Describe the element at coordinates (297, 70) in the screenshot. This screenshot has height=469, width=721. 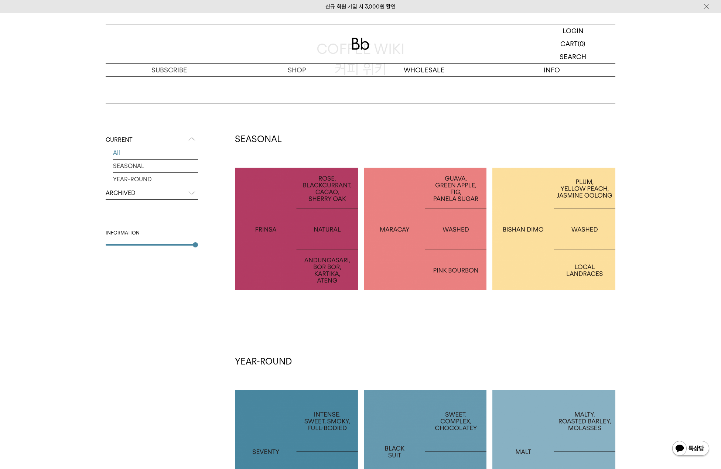
I see `a: SHOP` at that location.